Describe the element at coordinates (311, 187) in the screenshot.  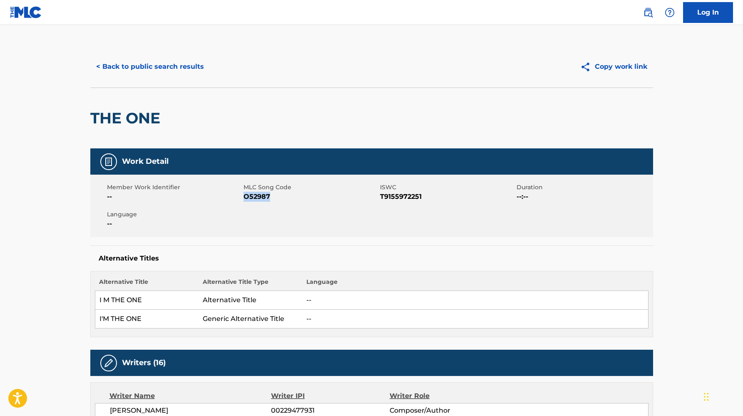
I see `span: MLC Song Code` at that location.